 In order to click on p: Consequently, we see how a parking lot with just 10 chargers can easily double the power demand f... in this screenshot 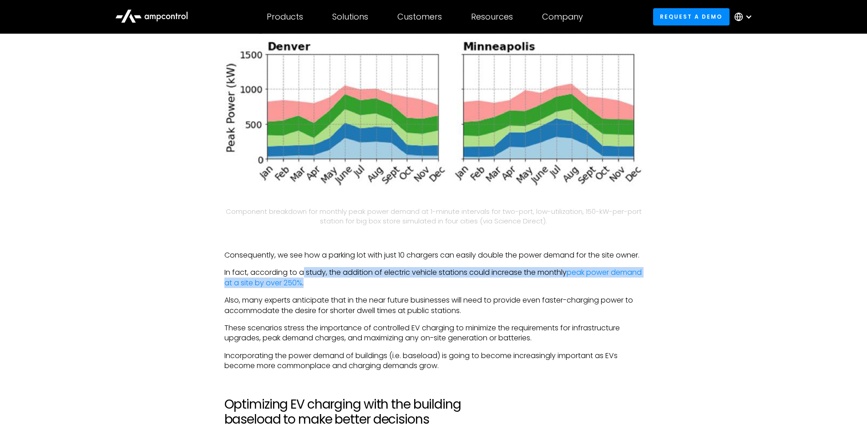, I will do `click(434, 255)`.